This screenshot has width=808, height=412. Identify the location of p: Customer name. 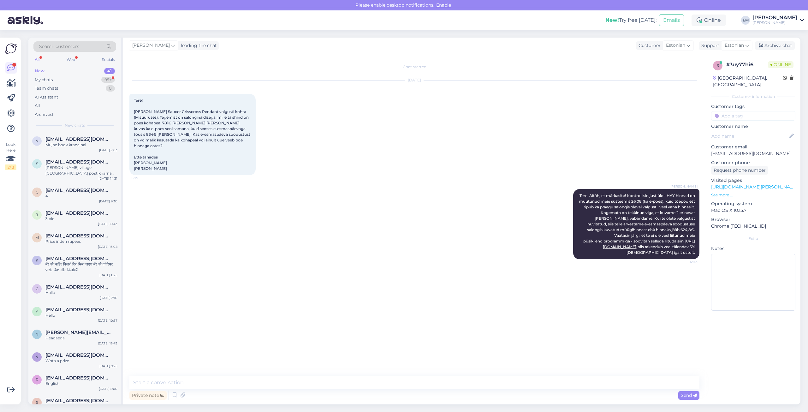
(753, 126).